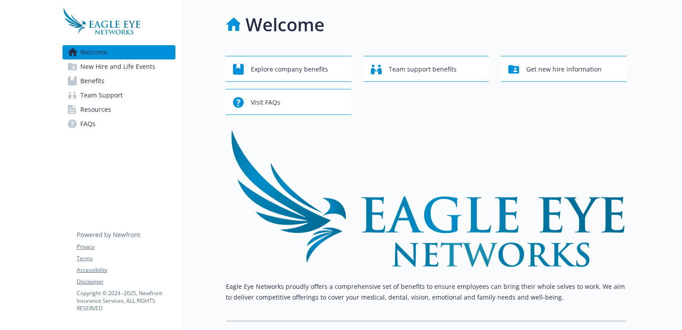  What do you see at coordinates (101, 95) in the screenshot?
I see `span: Team Support` at bounding box center [101, 95].